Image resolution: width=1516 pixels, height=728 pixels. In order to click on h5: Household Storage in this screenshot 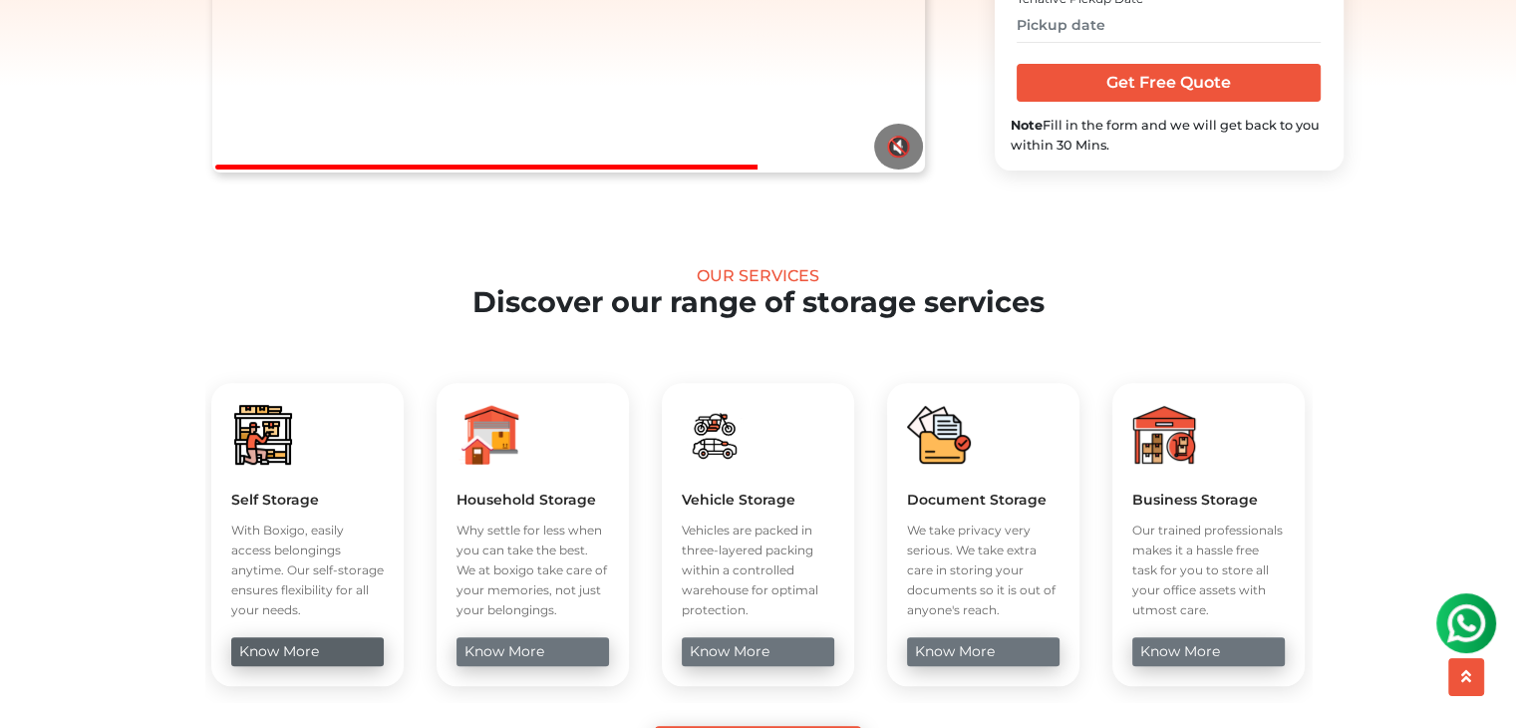, I will do `click(532, 499)`.